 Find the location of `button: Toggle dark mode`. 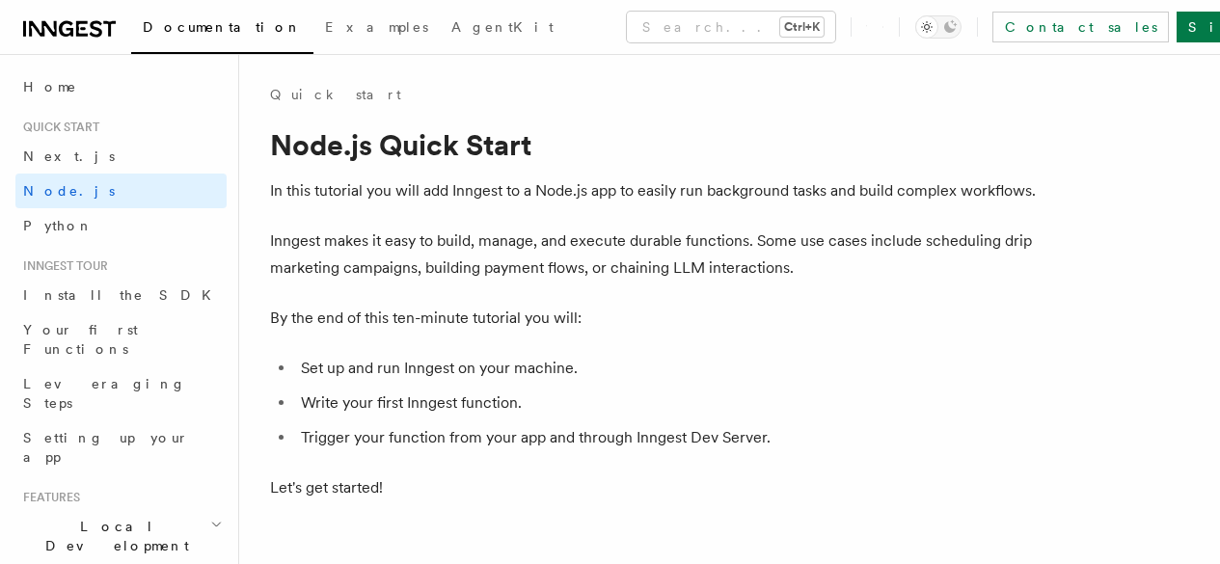

button: Toggle dark mode is located at coordinates (939, 27).